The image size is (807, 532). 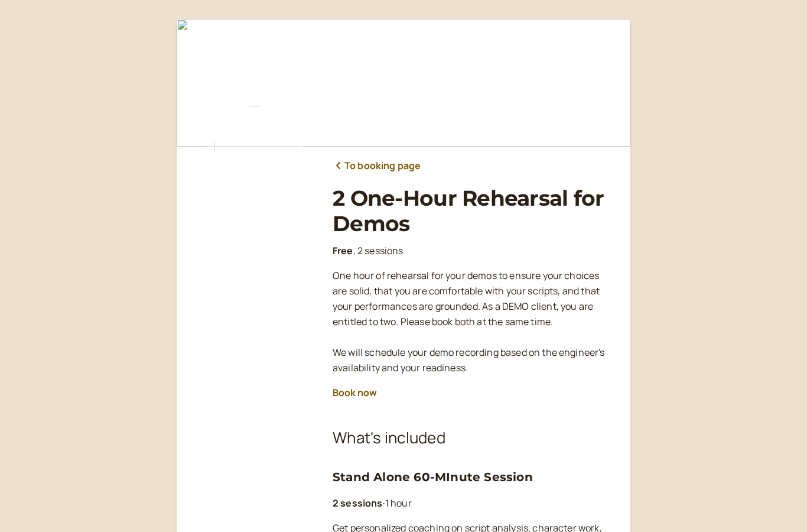 What do you see at coordinates (472, 477) in the screenshot?
I see `h3: Stand Alone 60-MInute Session` at bounding box center [472, 477].